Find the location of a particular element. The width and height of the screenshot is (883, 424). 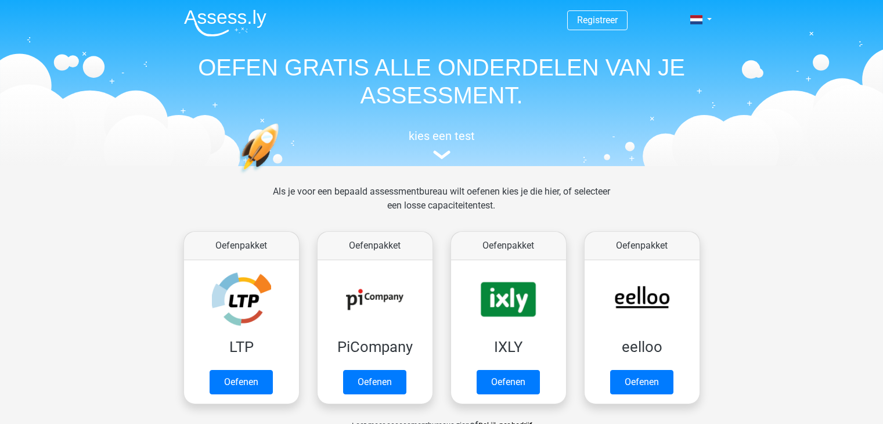

img: assessment is located at coordinates (442, 155).